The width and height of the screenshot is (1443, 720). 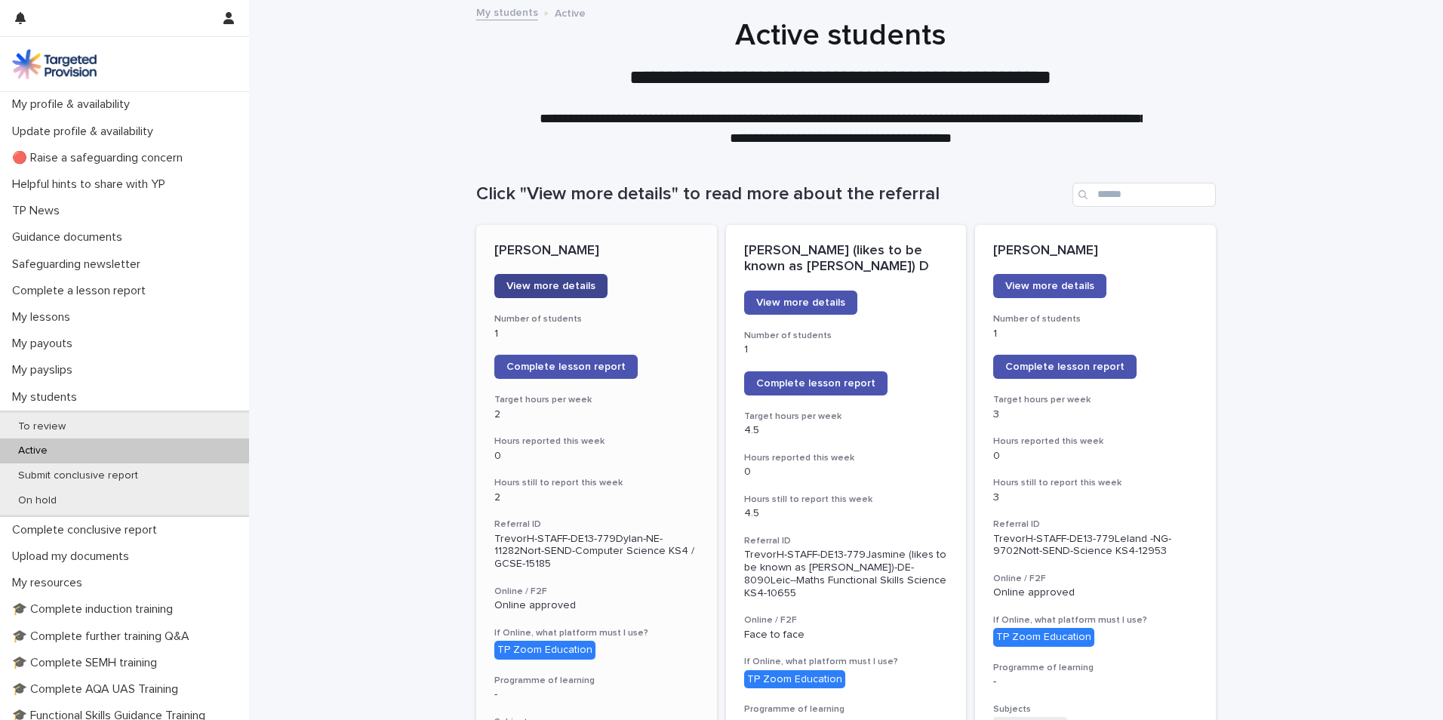 I want to click on p: To review, so click(x=41, y=426).